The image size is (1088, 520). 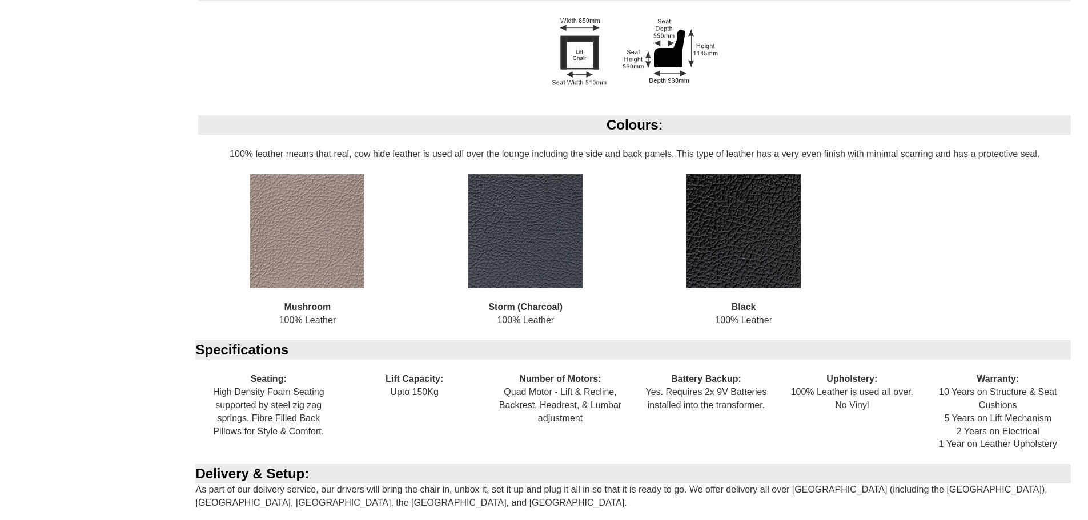 What do you see at coordinates (414, 386) in the screenshot?
I see `div: Upto 150Kg` at bounding box center [414, 386].